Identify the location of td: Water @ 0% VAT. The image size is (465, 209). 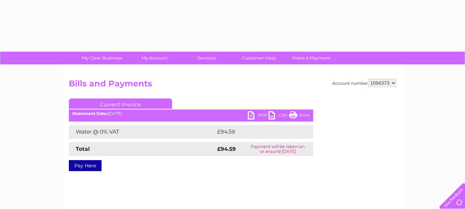
(142, 132).